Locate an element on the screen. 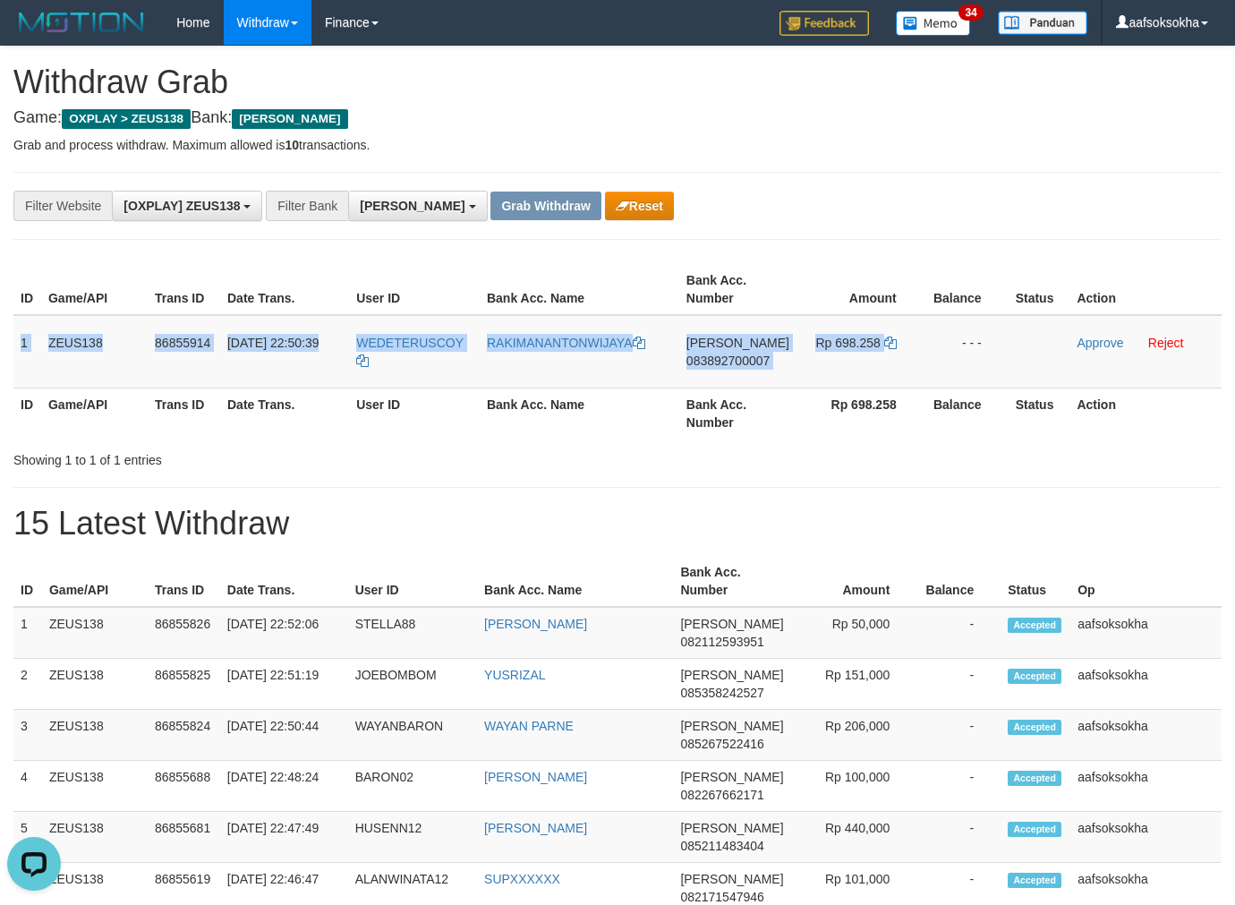  p: Grab and process withdraw. Maximum allowed is transactions. is located at coordinates (618, 145).